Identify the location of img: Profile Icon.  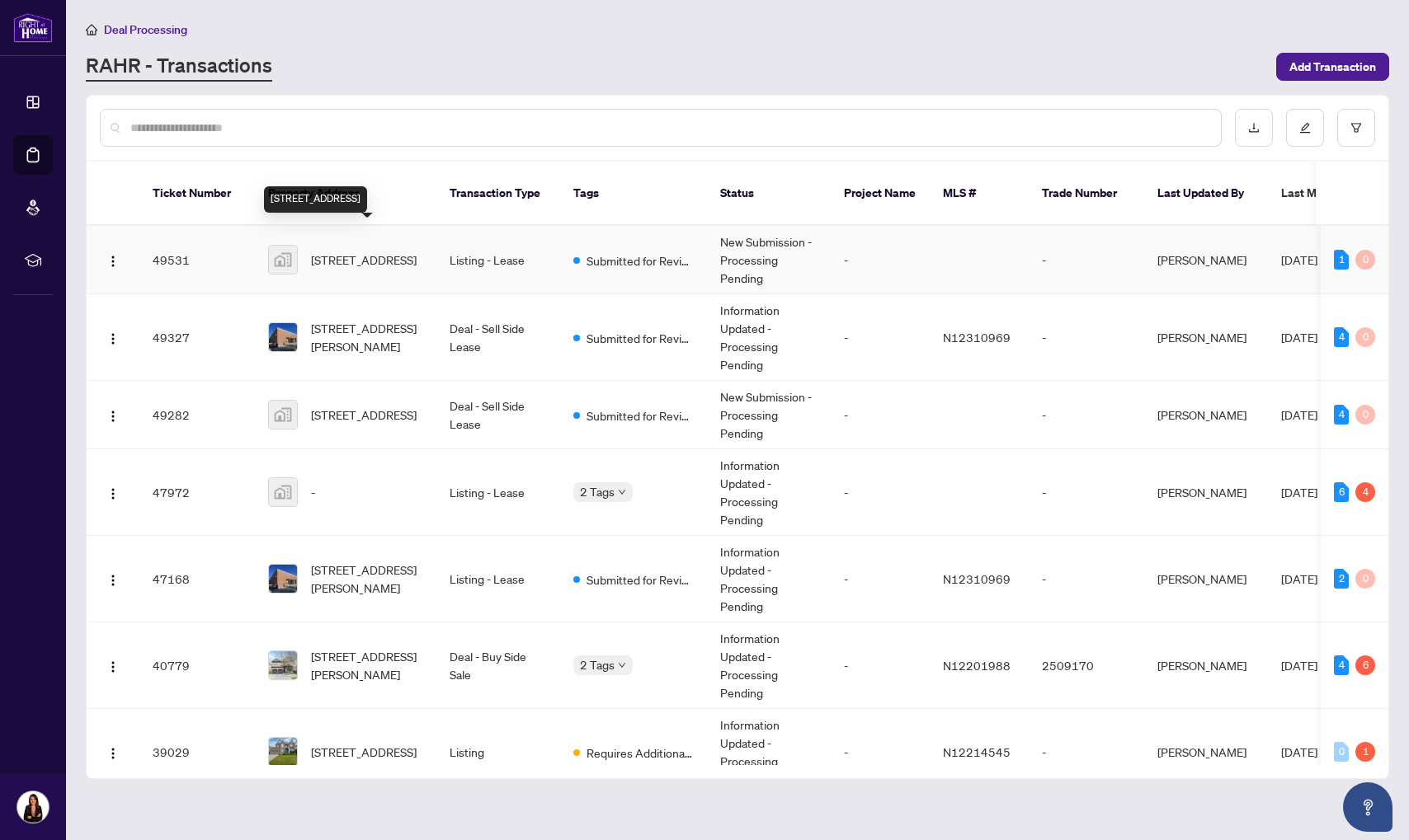
(33, 808).